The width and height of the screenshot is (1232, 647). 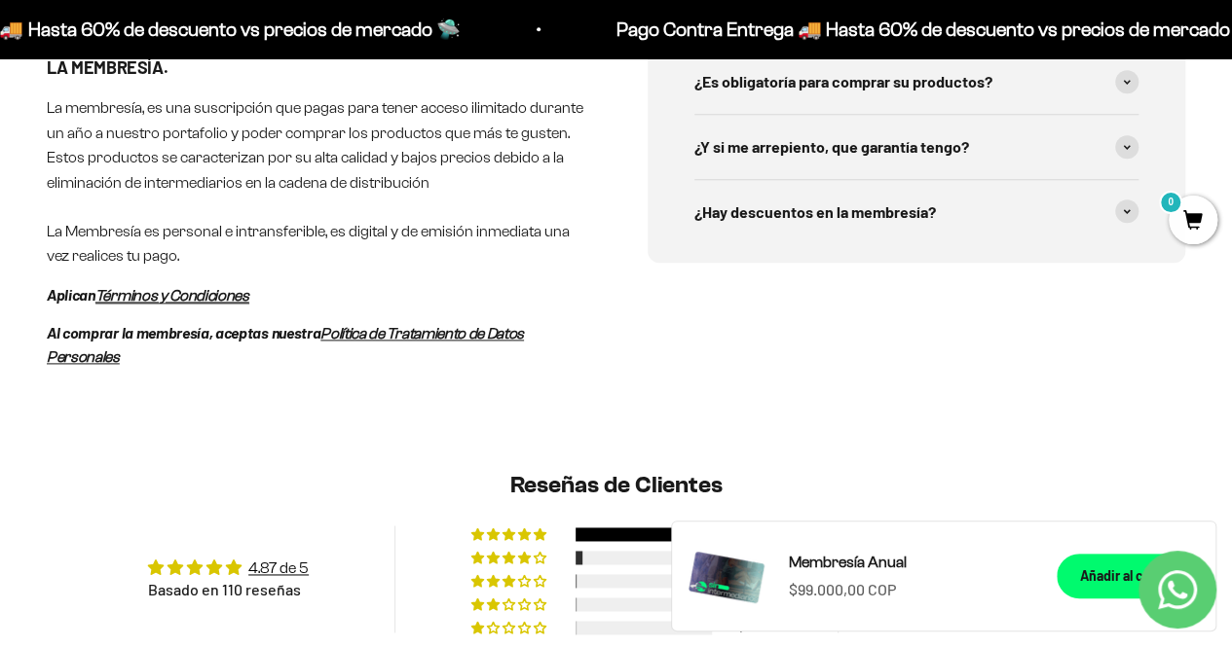 I want to click on div: 1% (1) reviews with 3 star rating, so click(x=510, y=581).